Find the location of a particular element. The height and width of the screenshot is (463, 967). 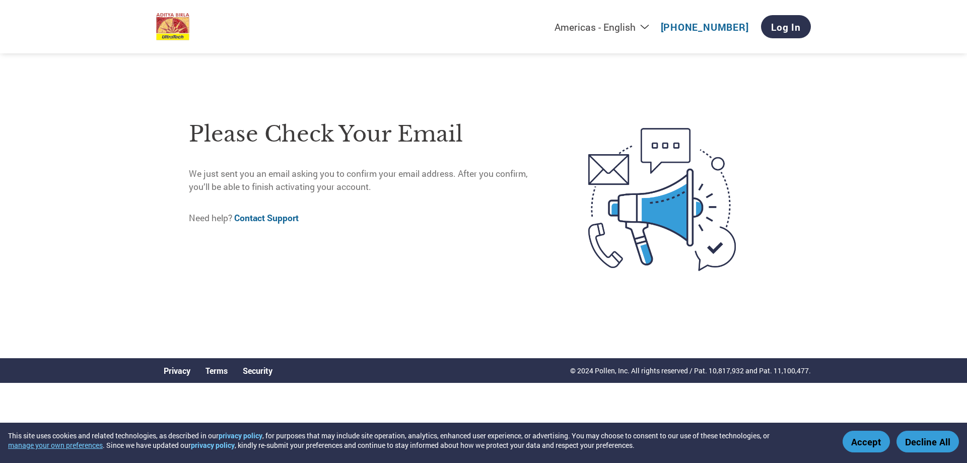

h1: Please check your email is located at coordinates (367, 134).